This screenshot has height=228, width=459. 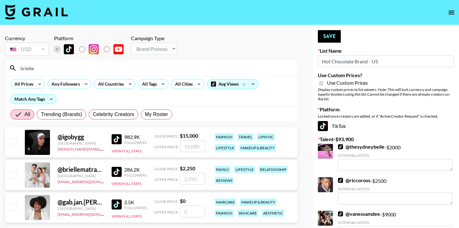 I want to click on label: List Name, so click(x=385, y=51).